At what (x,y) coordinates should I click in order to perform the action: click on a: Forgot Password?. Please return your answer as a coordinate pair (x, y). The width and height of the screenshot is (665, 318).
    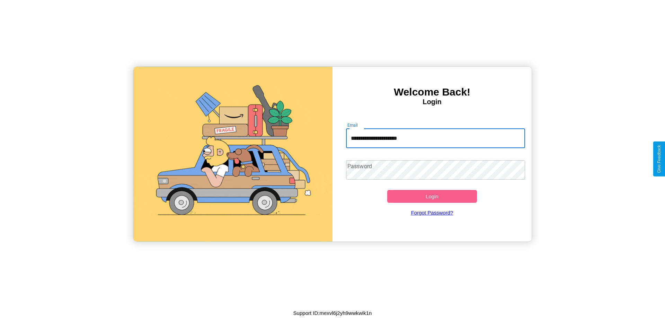
    Looking at the image, I should click on (432, 213).